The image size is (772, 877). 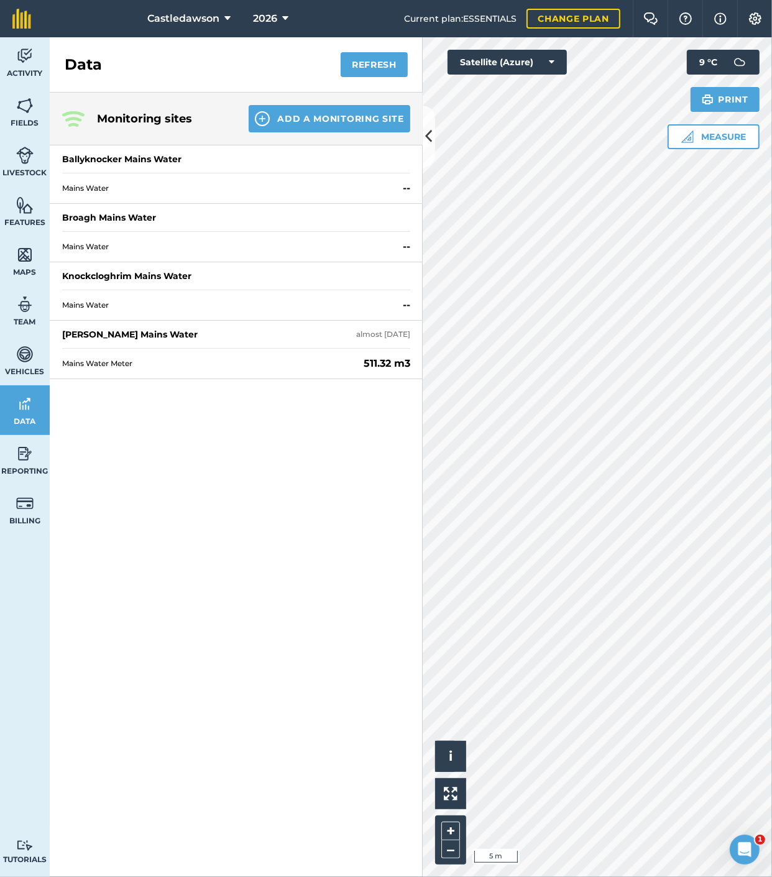 I want to click on a: Broagh Mains WaterMains Water--, so click(x=236, y=233).